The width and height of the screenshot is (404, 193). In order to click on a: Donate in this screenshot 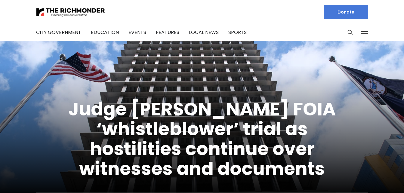, I will do `click(346, 12)`.